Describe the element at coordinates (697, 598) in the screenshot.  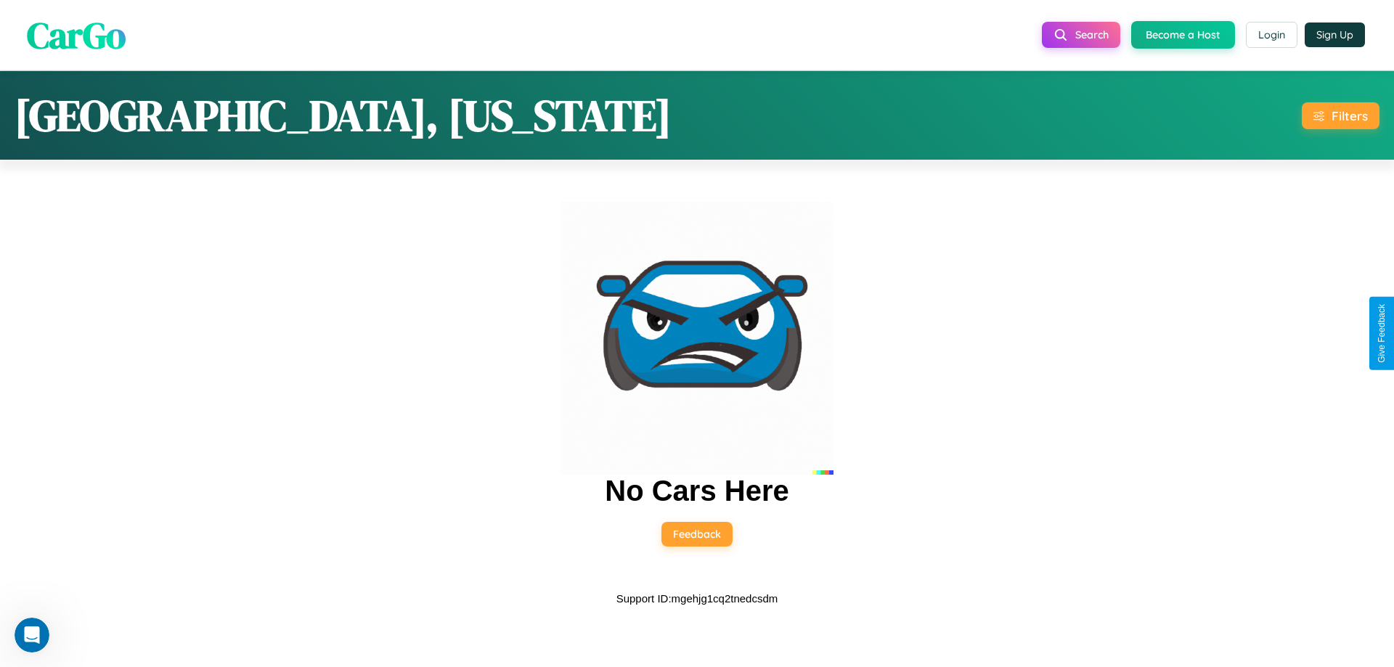
I see `p: Support ID: mgehjg1cq2tnedcsdm` at that location.